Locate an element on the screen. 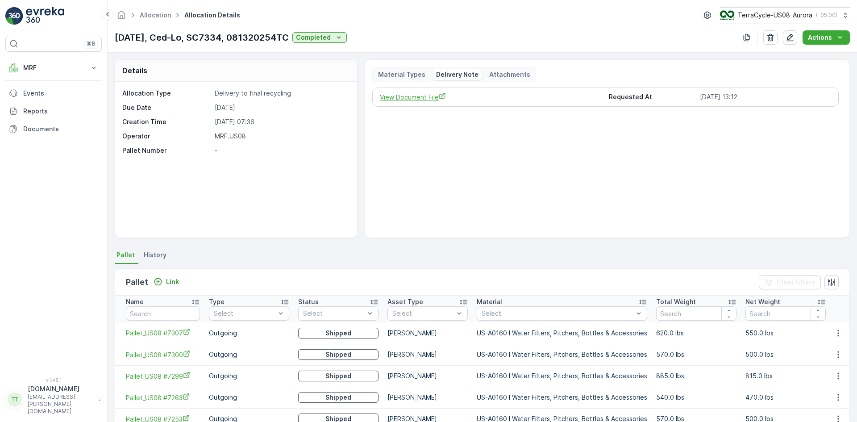  a: Documents is located at coordinates (54, 129).